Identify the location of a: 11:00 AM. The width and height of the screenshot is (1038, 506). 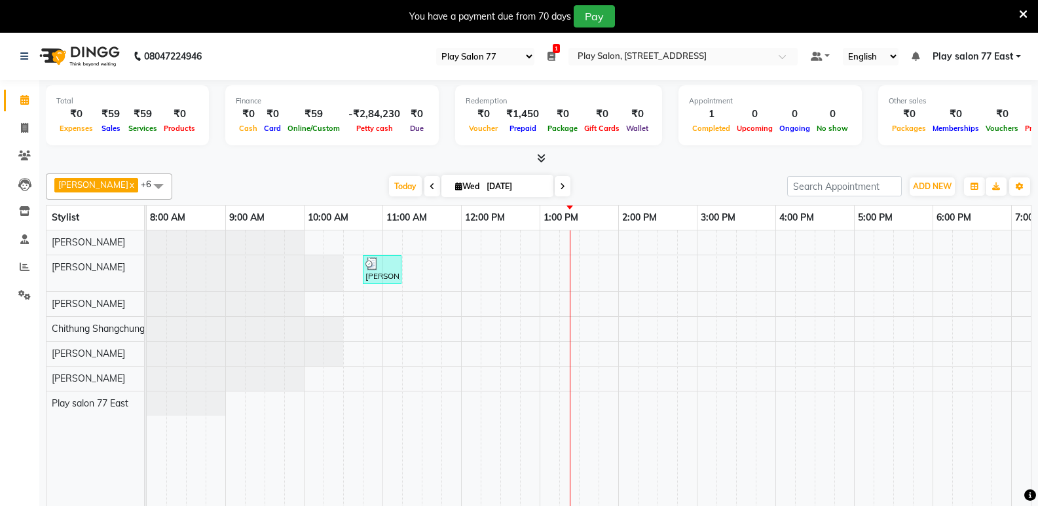
(407, 217).